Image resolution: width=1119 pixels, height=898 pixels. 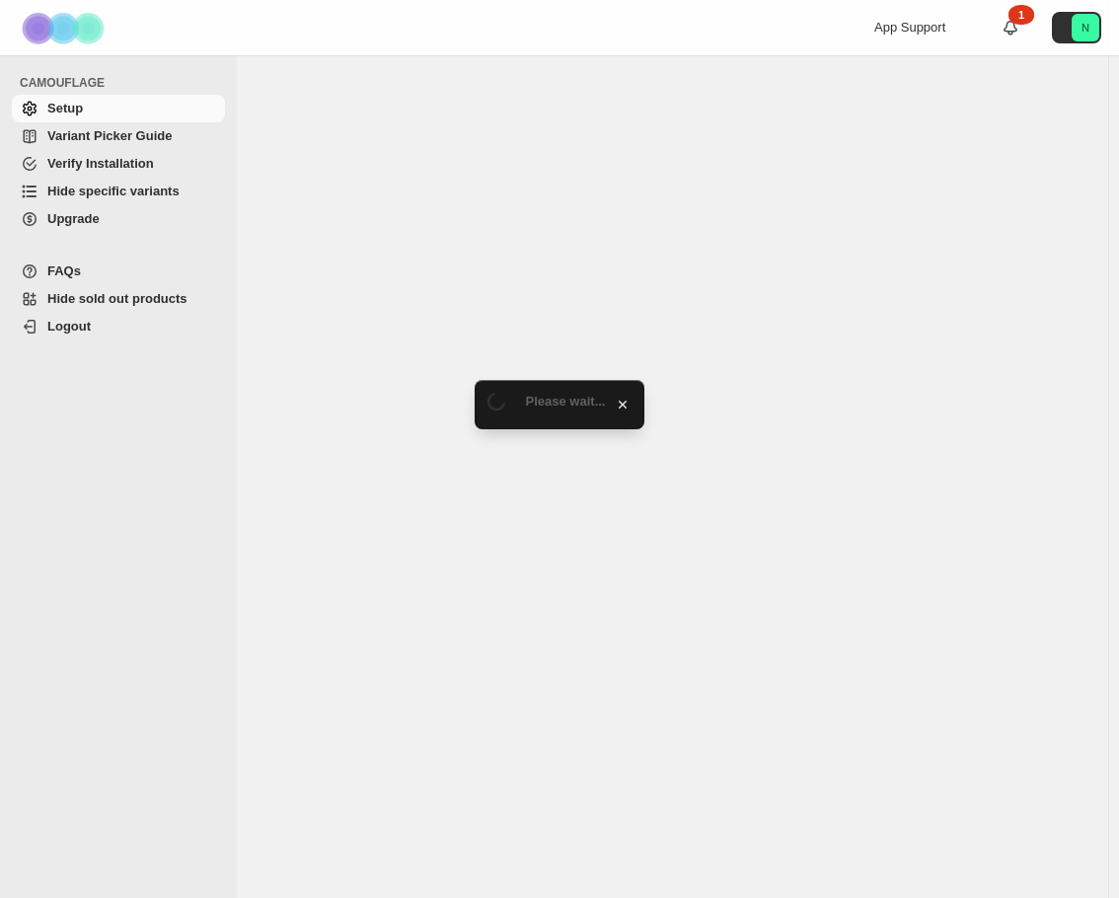 I want to click on a: Hide specific variants, so click(x=118, y=191).